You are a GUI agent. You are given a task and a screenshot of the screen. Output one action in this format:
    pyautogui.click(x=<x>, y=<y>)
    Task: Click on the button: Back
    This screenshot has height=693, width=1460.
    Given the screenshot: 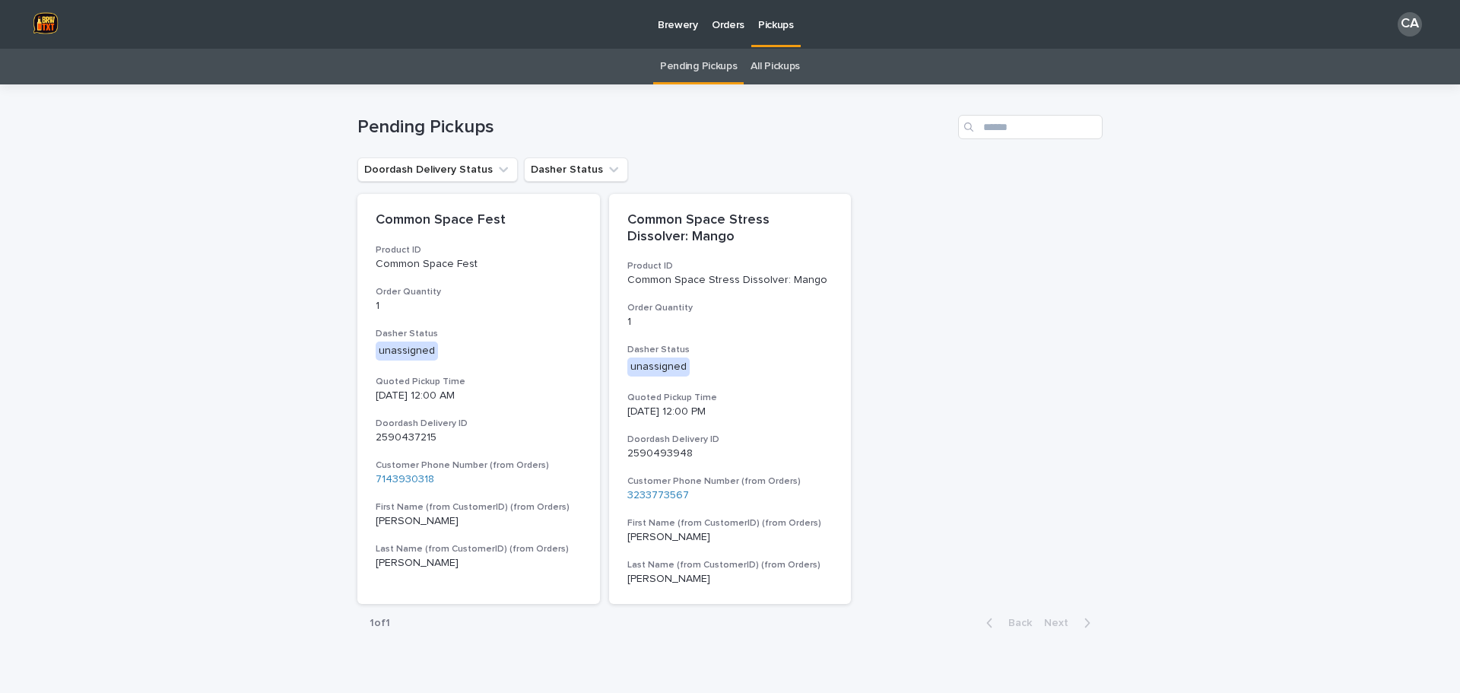 What is the action you would take?
    pyautogui.click(x=1006, y=623)
    